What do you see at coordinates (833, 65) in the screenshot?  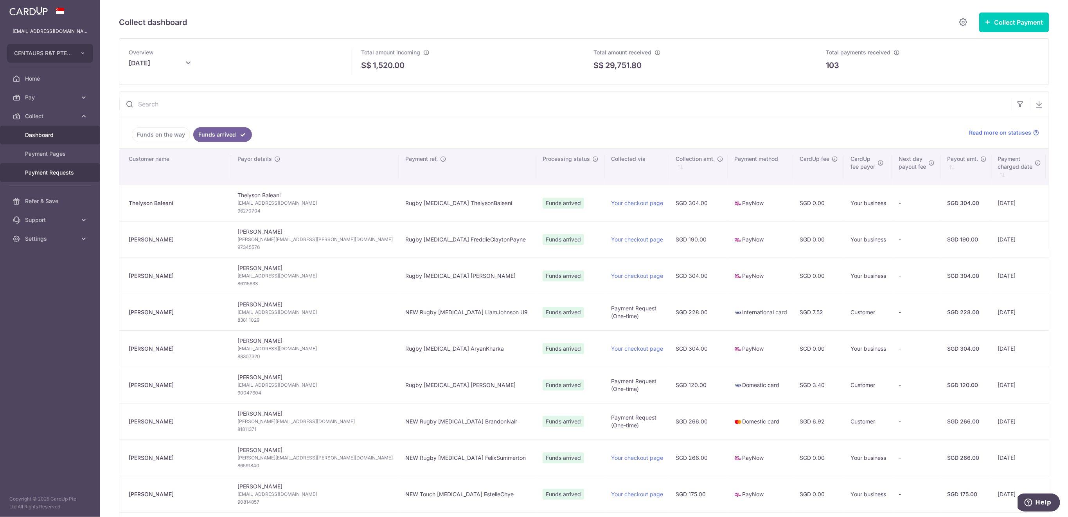 I see `p: 103` at bounding box center [833, 65].